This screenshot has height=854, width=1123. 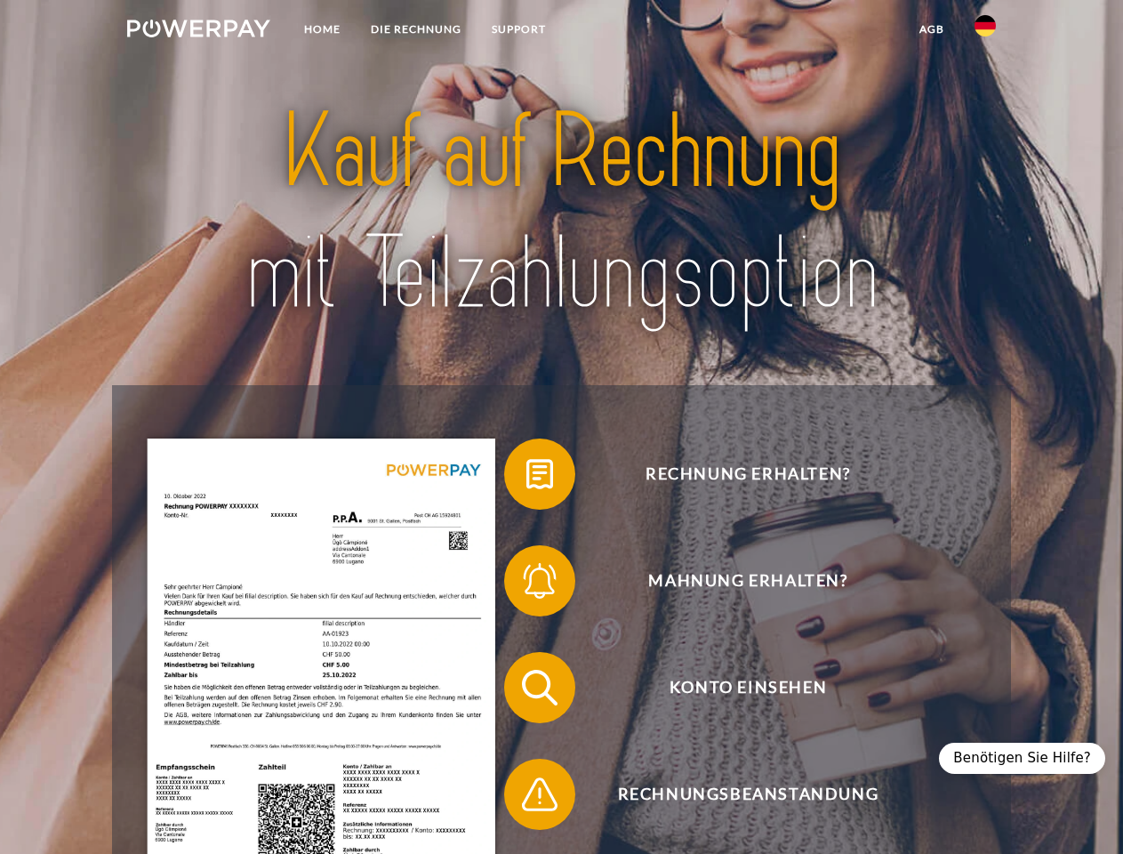 I want to click on span: Rechnung erhalten?, so click(x=748, y=474).